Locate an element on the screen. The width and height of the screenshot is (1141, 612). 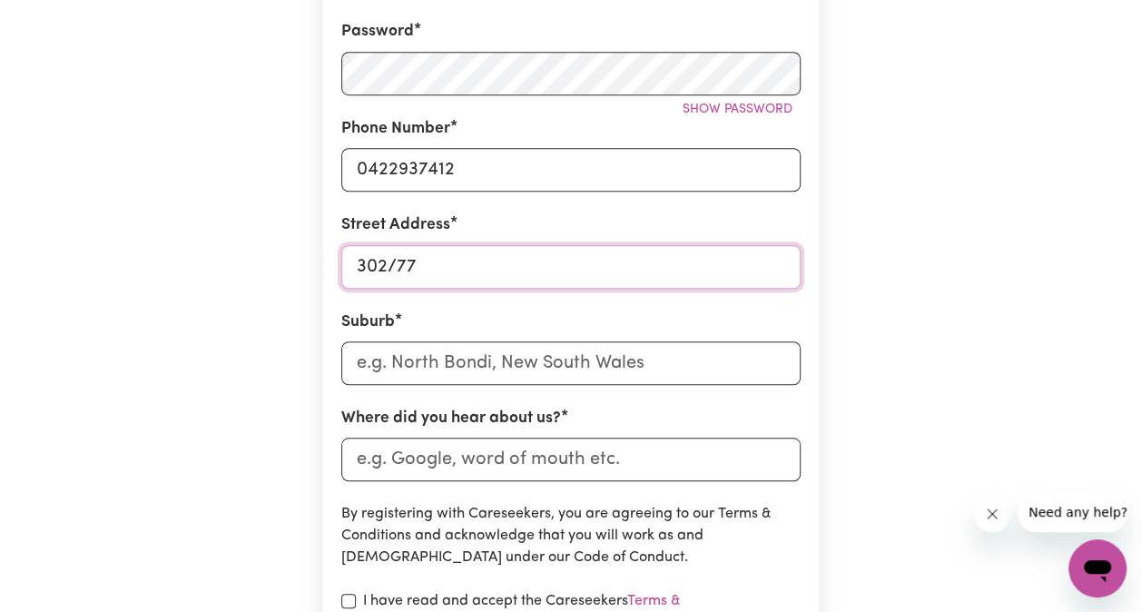
input: e.g. 221B Victoria St is located at coordinates (571, 267).